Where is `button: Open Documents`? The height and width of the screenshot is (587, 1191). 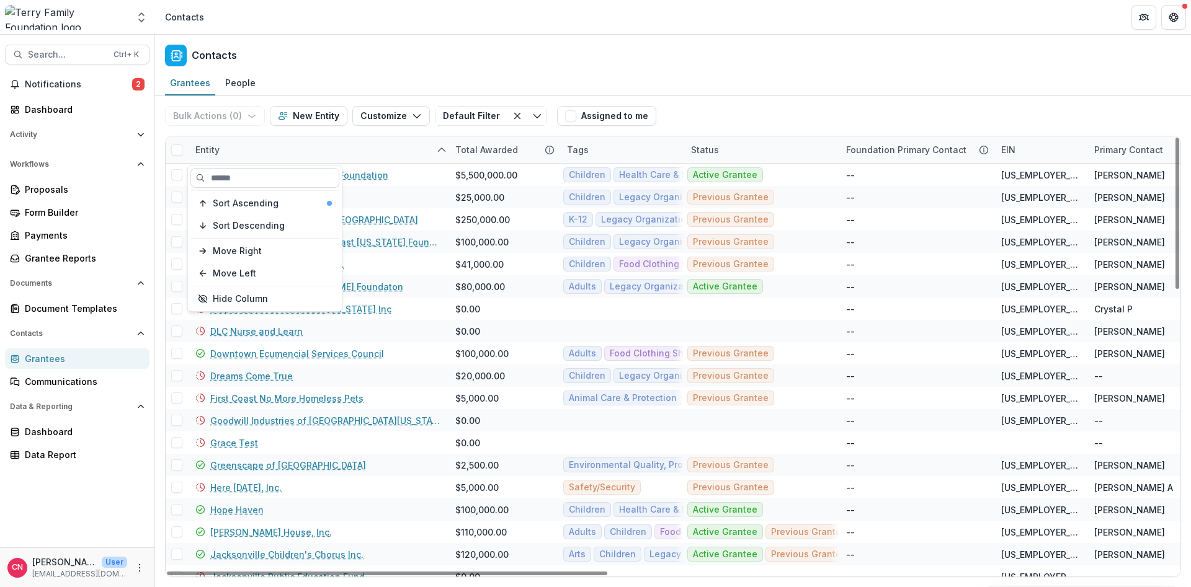
button: Open Documents is located at coordinates (77, 283).